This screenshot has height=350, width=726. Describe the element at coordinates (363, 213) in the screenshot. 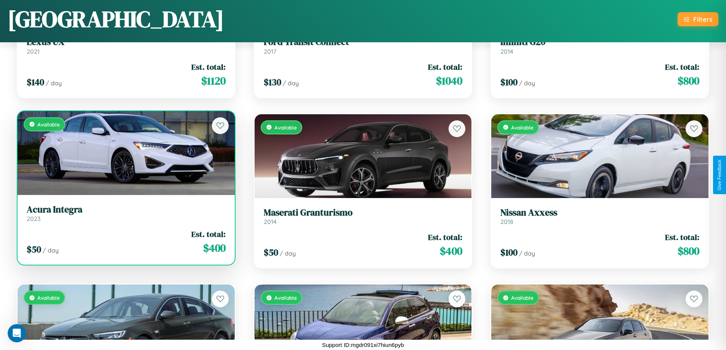

I see `h3: Maserati Granturismo` at that location.